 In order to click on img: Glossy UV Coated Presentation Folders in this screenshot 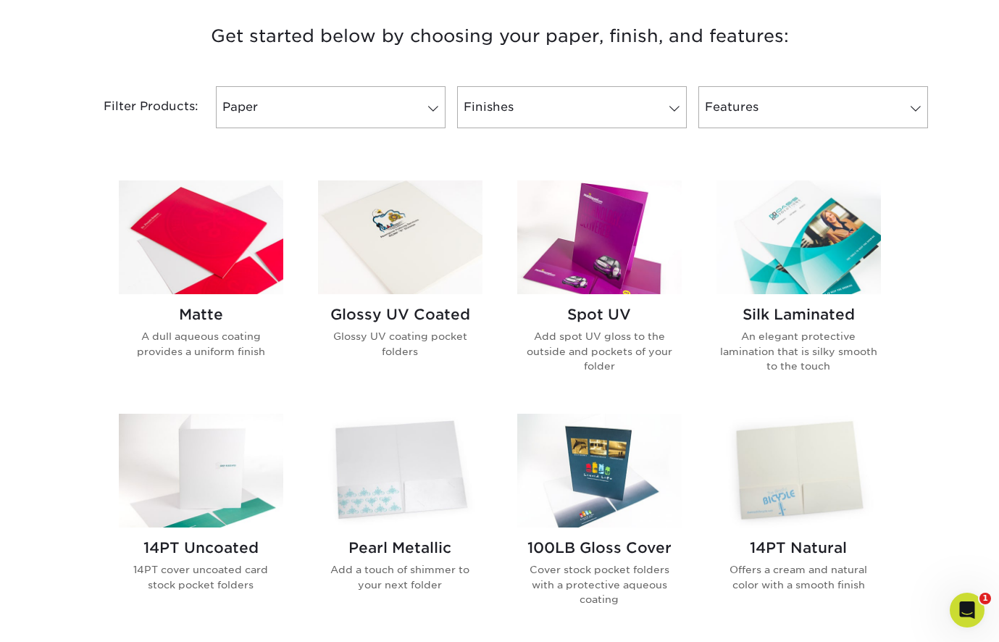, I will do `click(400, 237)`.